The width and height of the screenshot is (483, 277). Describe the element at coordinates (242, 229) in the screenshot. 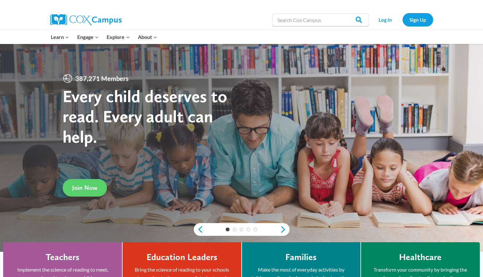

I see `a: 3` at that location.